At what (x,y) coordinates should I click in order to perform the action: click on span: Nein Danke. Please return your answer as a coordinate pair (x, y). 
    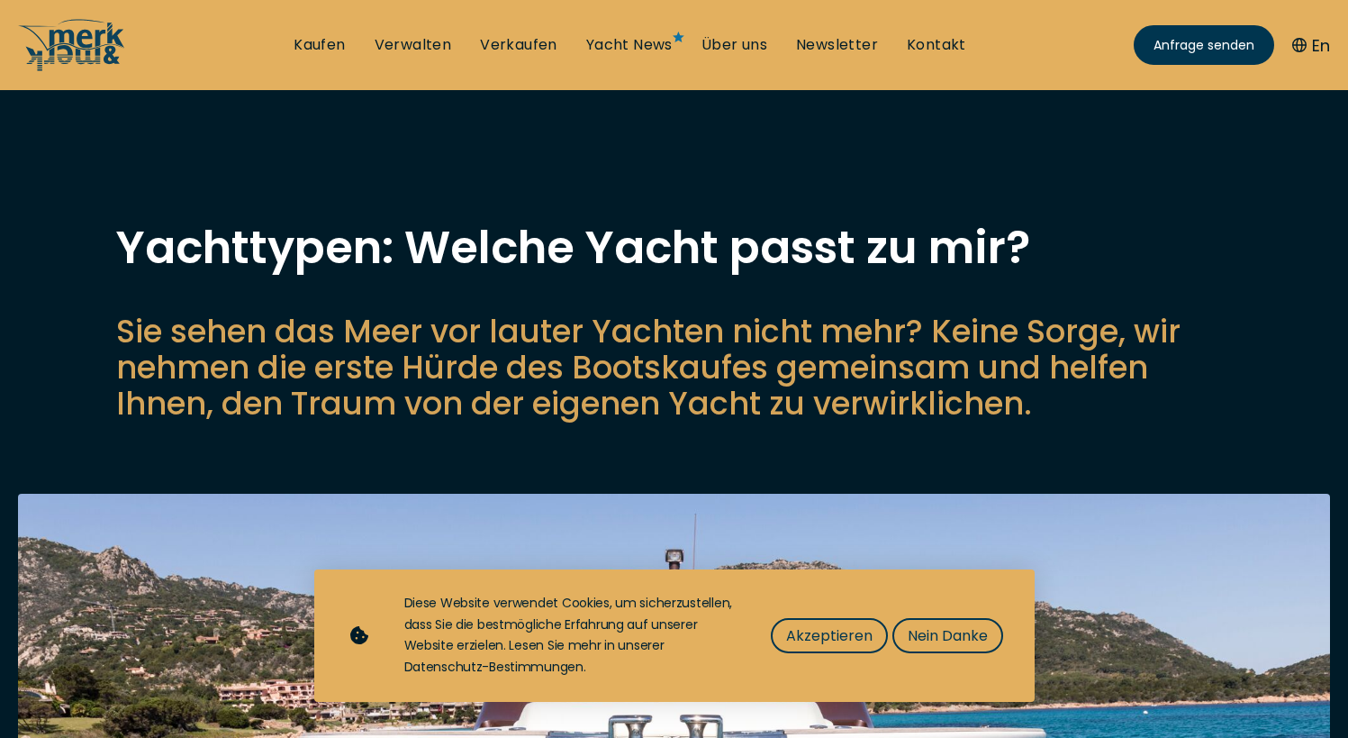
    Looking at the image, I should click on (947, 635).